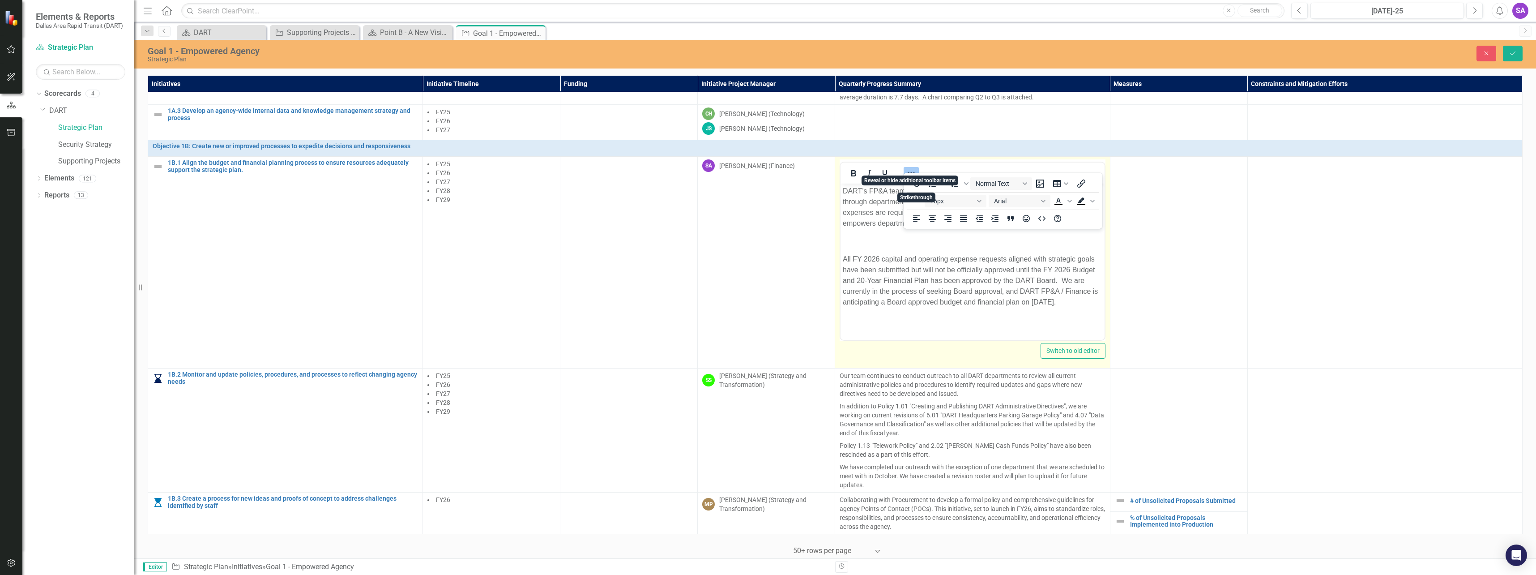 The width and height of the screenshot is (1536, 575). I want to click on div: MP, so click(708, 504).